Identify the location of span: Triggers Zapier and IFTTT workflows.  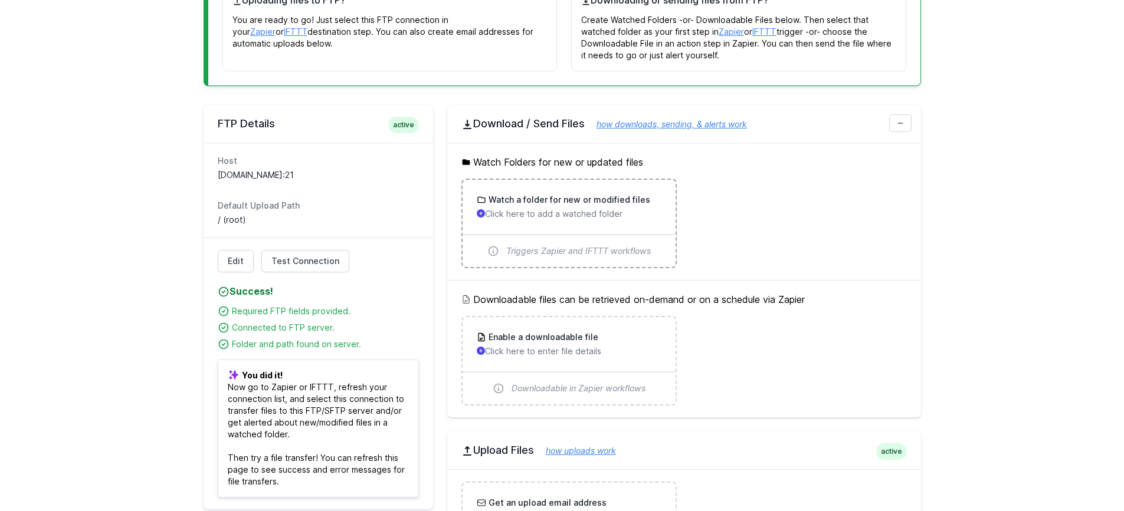
(579, 251).